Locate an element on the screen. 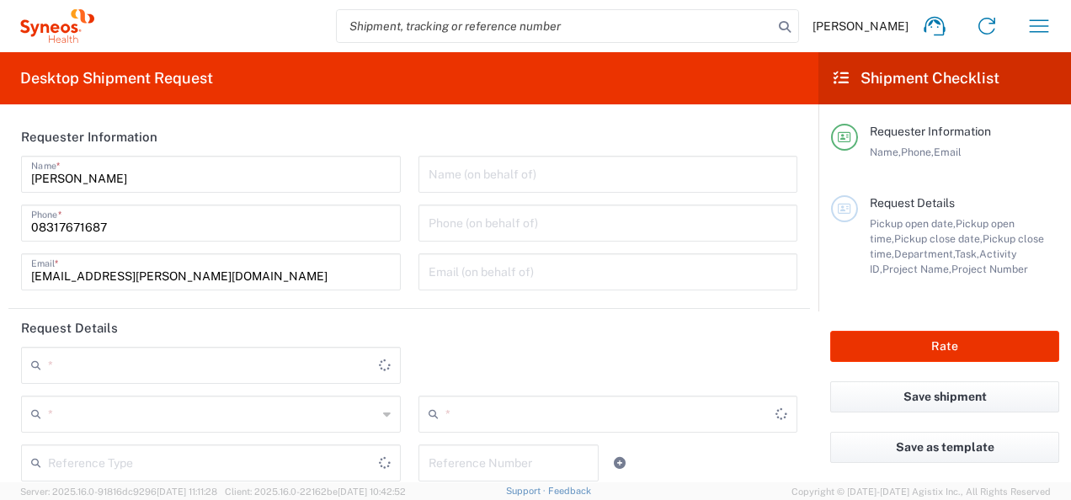 Image resolution: width=1071 pixels, height=500 pixels. a: Add Reference is located at coordinates (620, 463).